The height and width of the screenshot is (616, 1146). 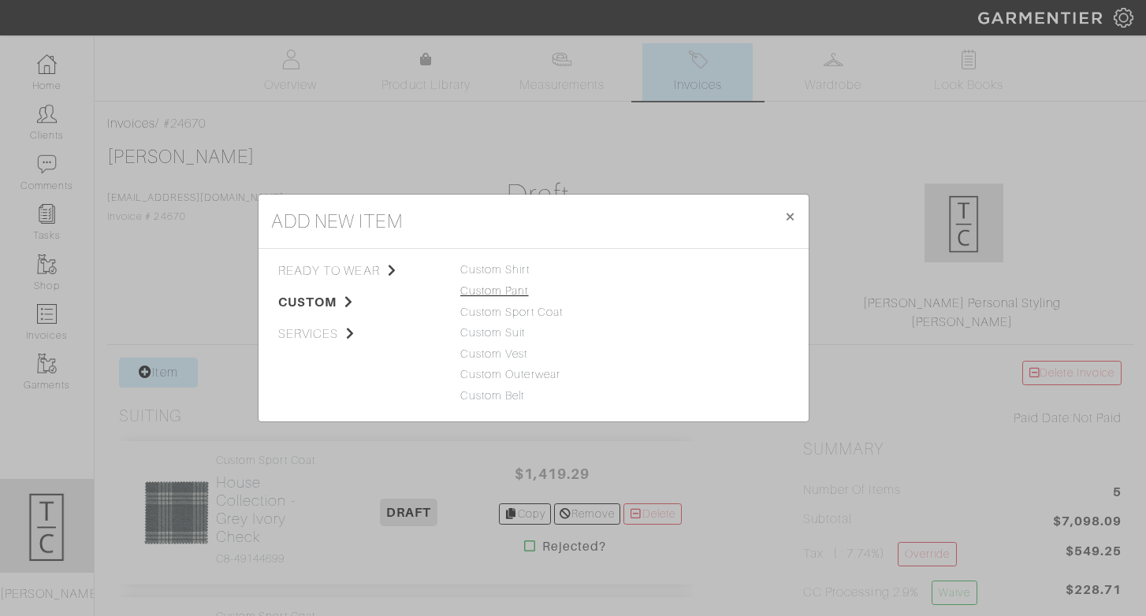 What do you see at coordinates (493, 396) in the screenshot?
I see `a: Custom Belt` at bounding box center [493, 396].